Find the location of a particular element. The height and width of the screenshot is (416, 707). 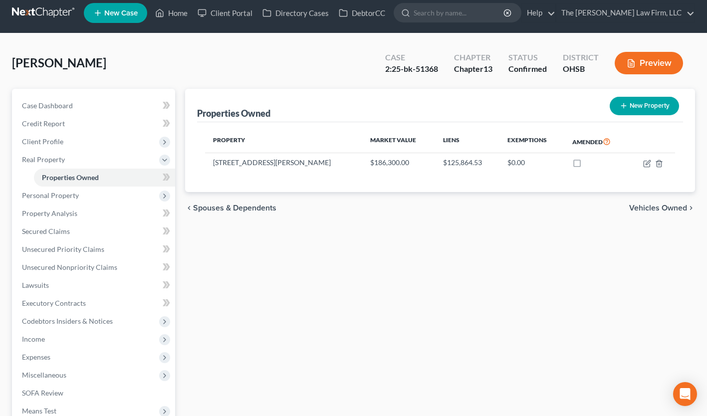

span: Income is located at coordinates (33, 339).